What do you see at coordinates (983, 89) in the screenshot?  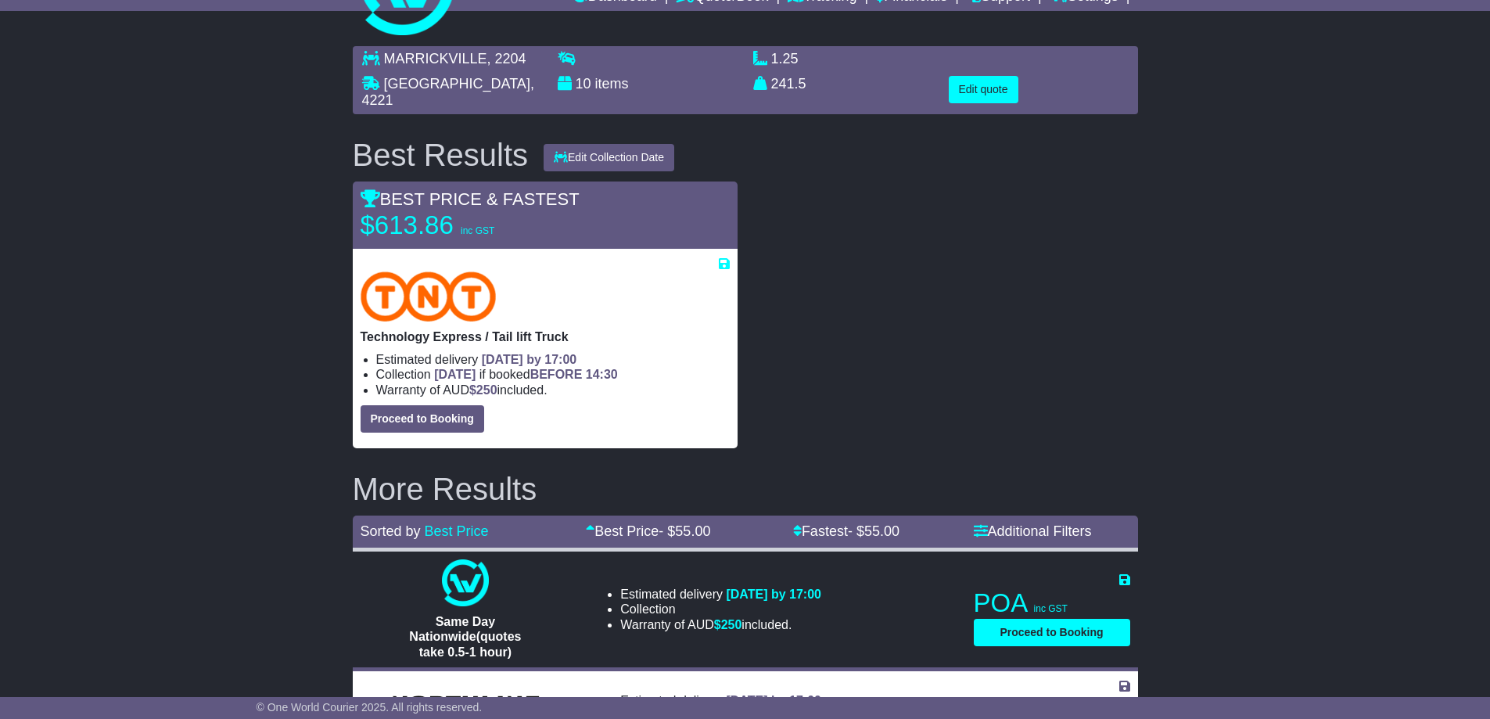 I see `button: Edit quote` at bounding box center [983, 89].